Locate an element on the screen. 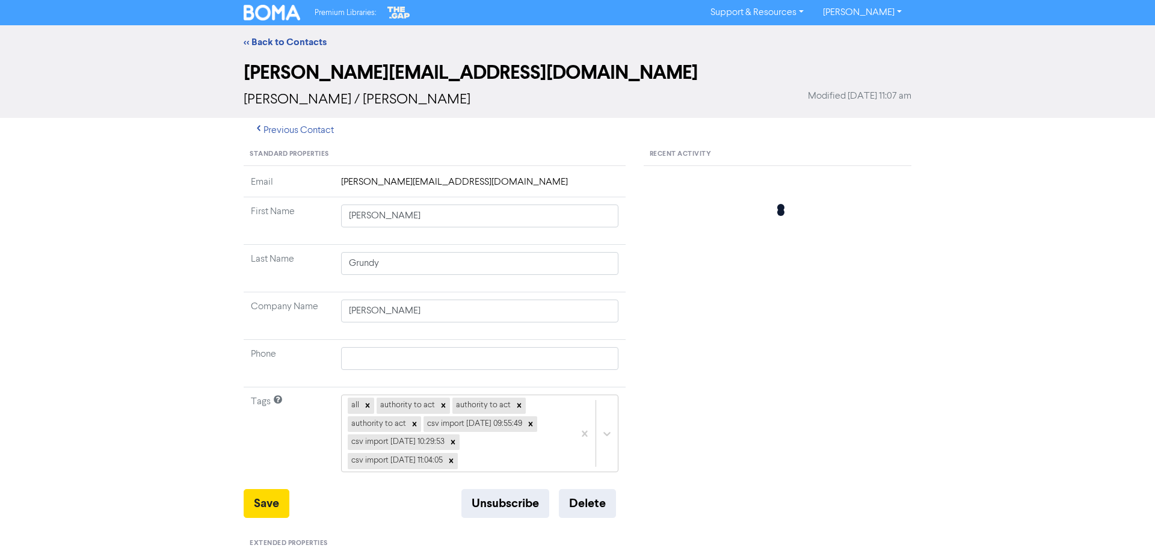 The height and width of the screenshot is (548, 1155). td: Last Name is located at coordinates (289, 268).